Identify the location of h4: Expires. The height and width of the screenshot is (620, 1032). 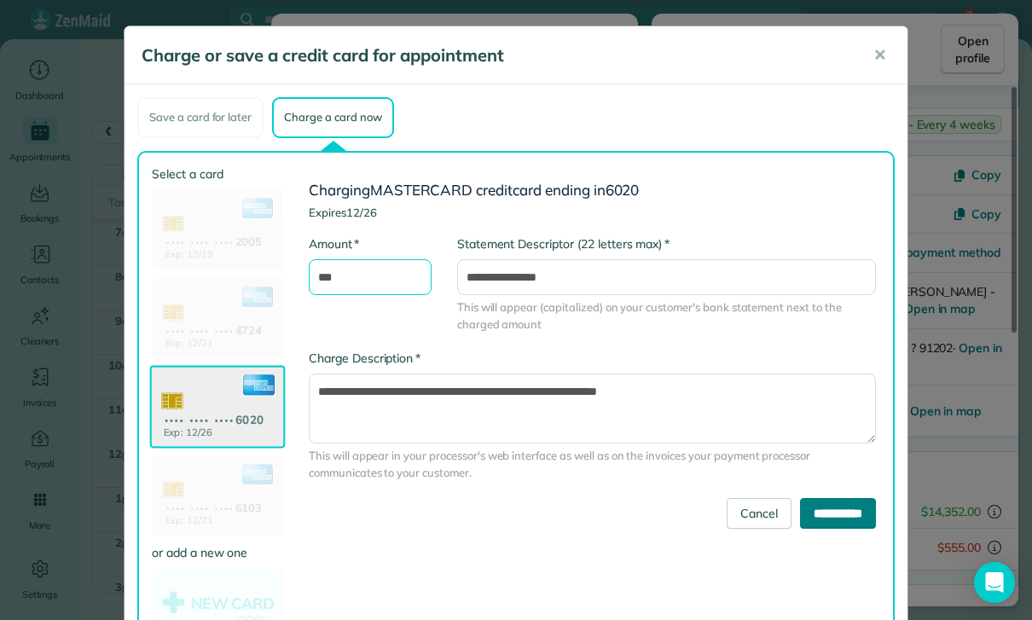
(592, 212).